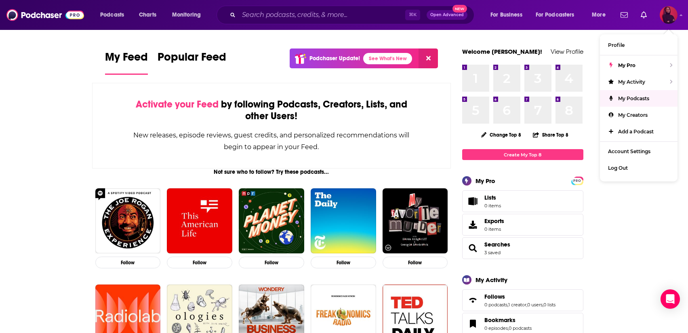 Image resolution: width=688 pixels, height=333 pixels. What do you see at coordinates (668, 15) in the screenshot?
I see `span: Logged in as KHuyghue` at bounding box center [668, 15].